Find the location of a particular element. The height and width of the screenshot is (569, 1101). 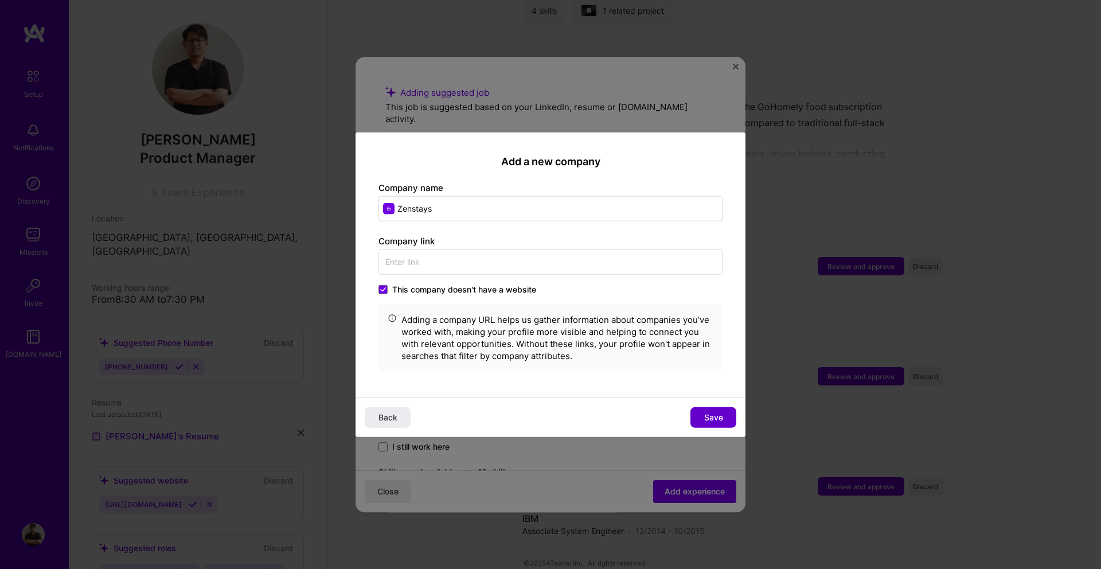

label: Company name is located at coordinates (411, 187).